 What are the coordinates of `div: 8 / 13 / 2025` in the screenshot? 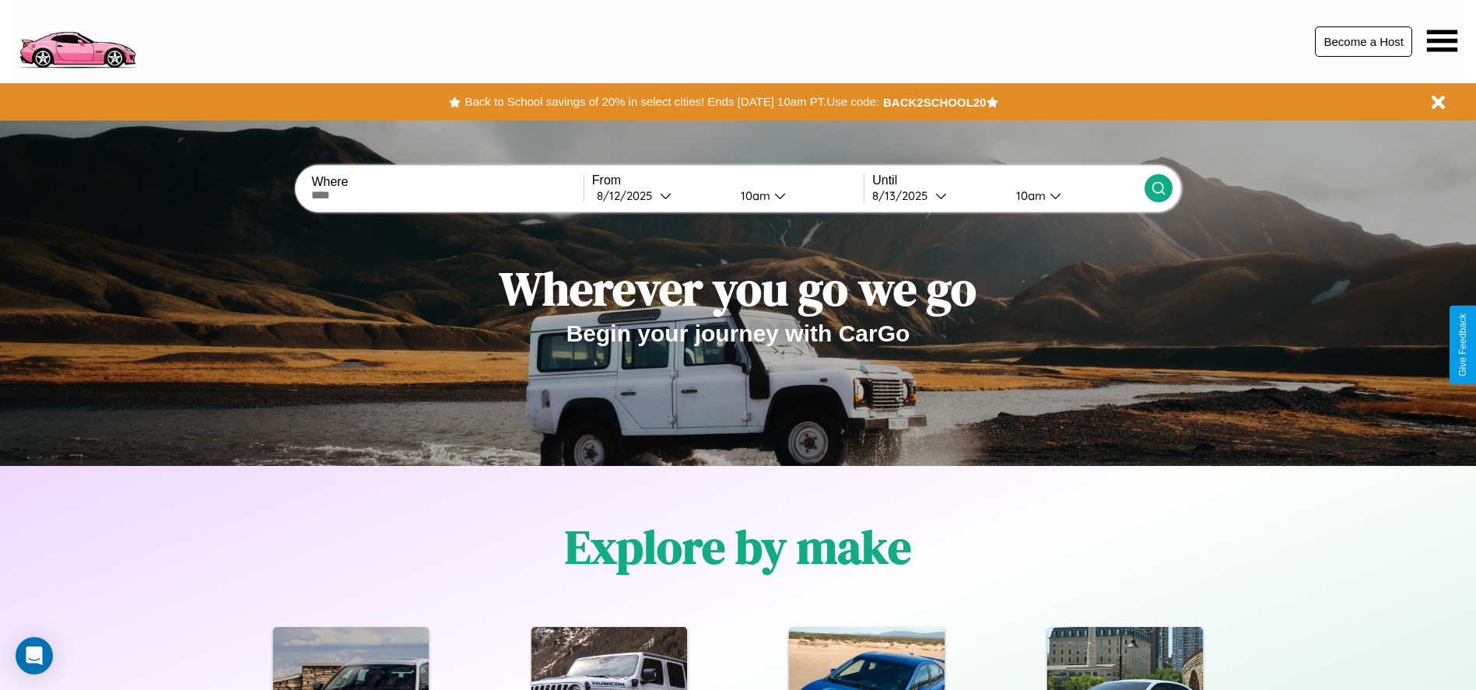 It's located at (904, 195).